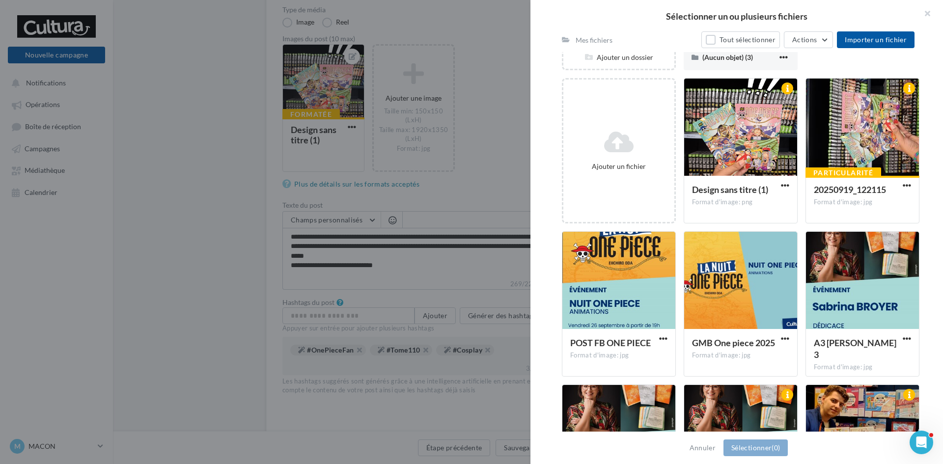 Image resolution: width=943 pixels, height=464 pixels. Describe the element at coordinates (741, 40) in the screenshot. I see `button: Tout sélectionner` at that location.